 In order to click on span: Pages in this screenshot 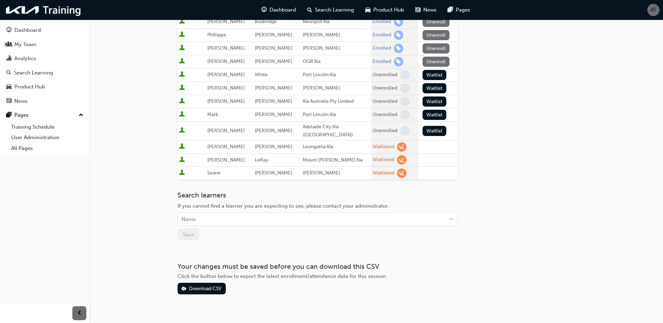, I will do `click(463, 10)`.